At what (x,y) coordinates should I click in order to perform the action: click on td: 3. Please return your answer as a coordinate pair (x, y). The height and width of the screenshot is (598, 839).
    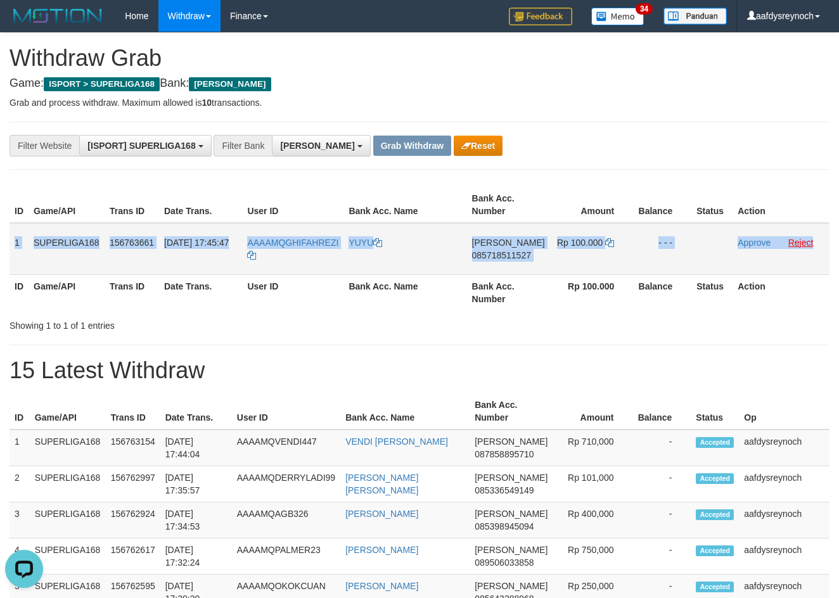
    Looking at the image, I should click on (20, 520).